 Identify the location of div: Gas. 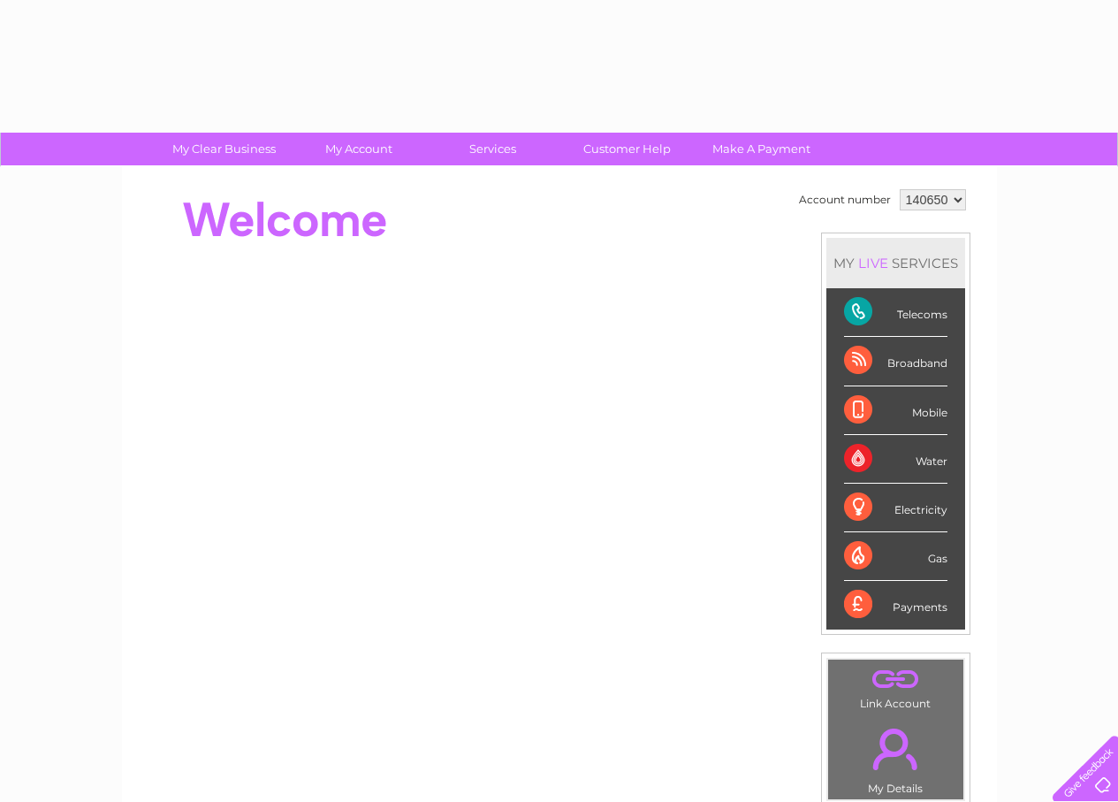
(895, 556).